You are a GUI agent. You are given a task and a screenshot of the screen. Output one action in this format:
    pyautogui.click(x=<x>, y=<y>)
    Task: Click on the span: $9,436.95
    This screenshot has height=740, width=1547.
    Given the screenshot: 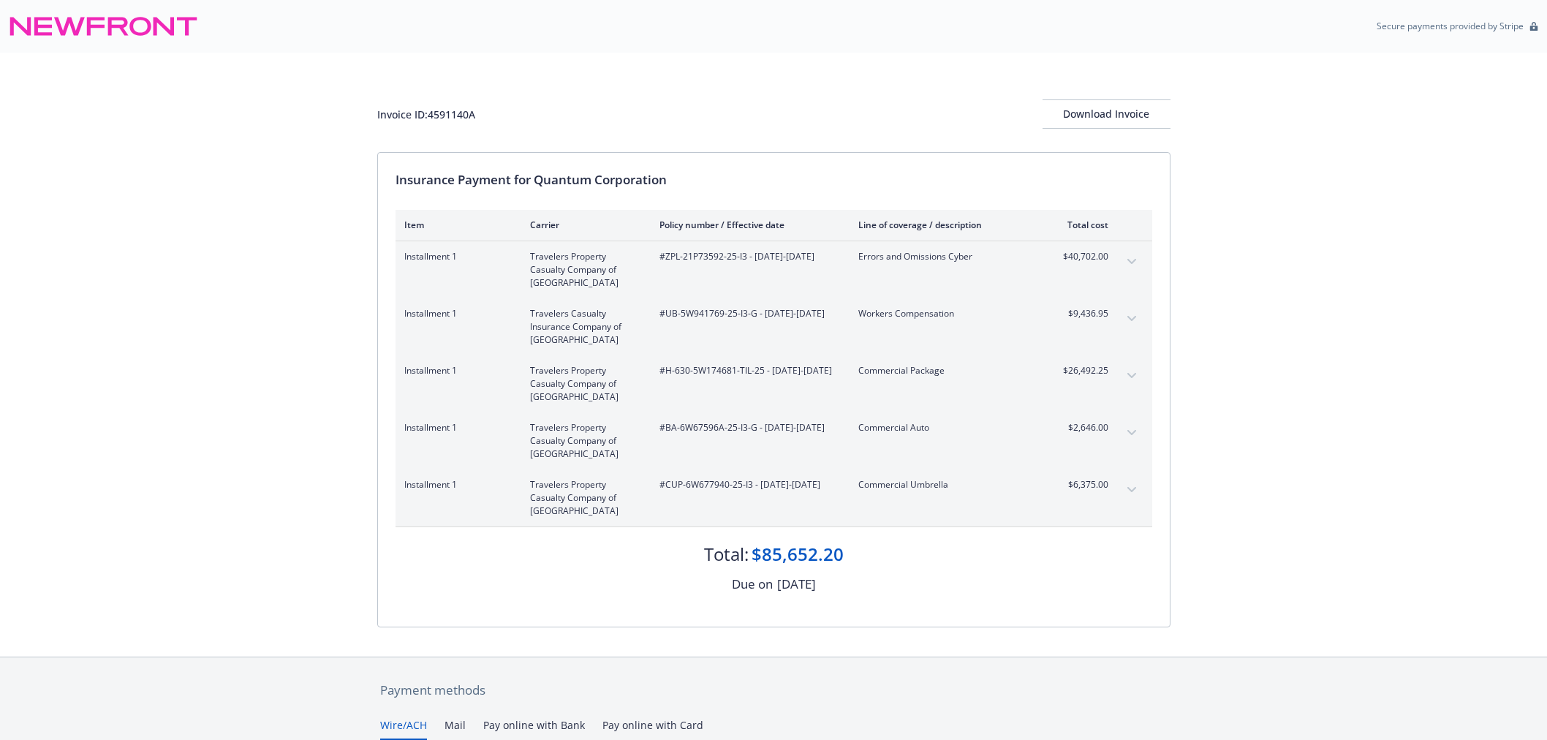 What is the action you would take?
    pyautogui.click(x=1081, y=314)
    